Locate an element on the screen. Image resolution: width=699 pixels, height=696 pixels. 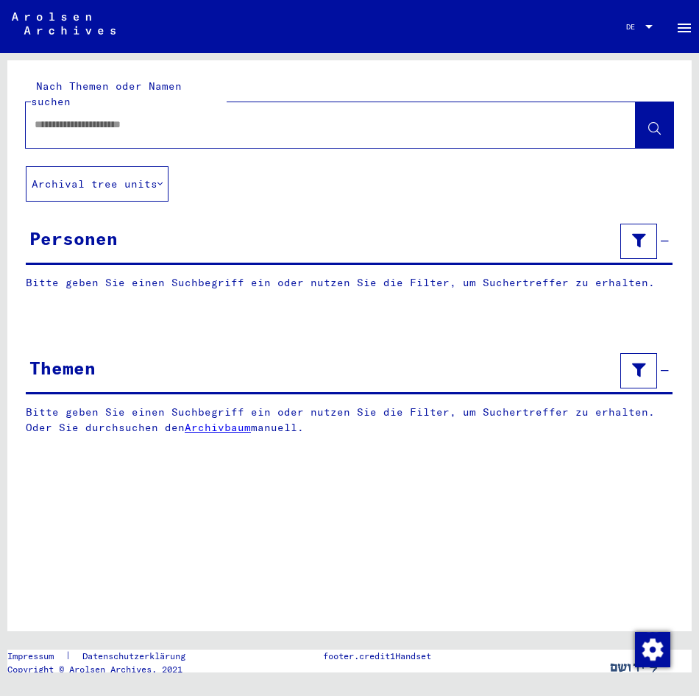
a: Datenschutzerklärung is located at coordinates (137, 656).